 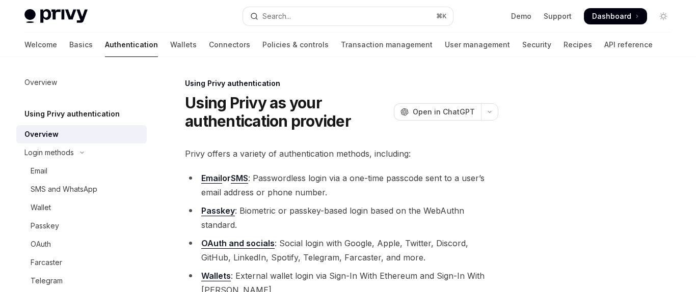 I want to click on a: SMS and WhatsApp, so click(x=82, y=190).